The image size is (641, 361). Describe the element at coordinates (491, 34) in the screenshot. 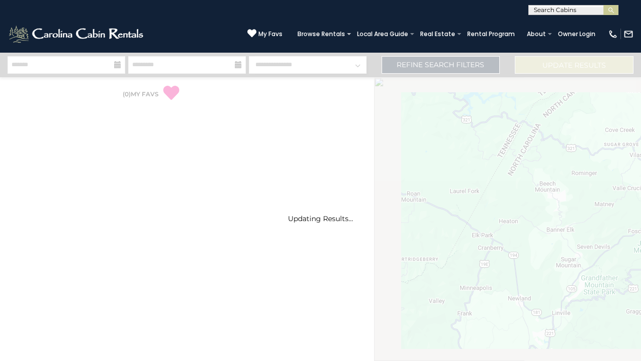

I see `a: Rental Program` at that location.